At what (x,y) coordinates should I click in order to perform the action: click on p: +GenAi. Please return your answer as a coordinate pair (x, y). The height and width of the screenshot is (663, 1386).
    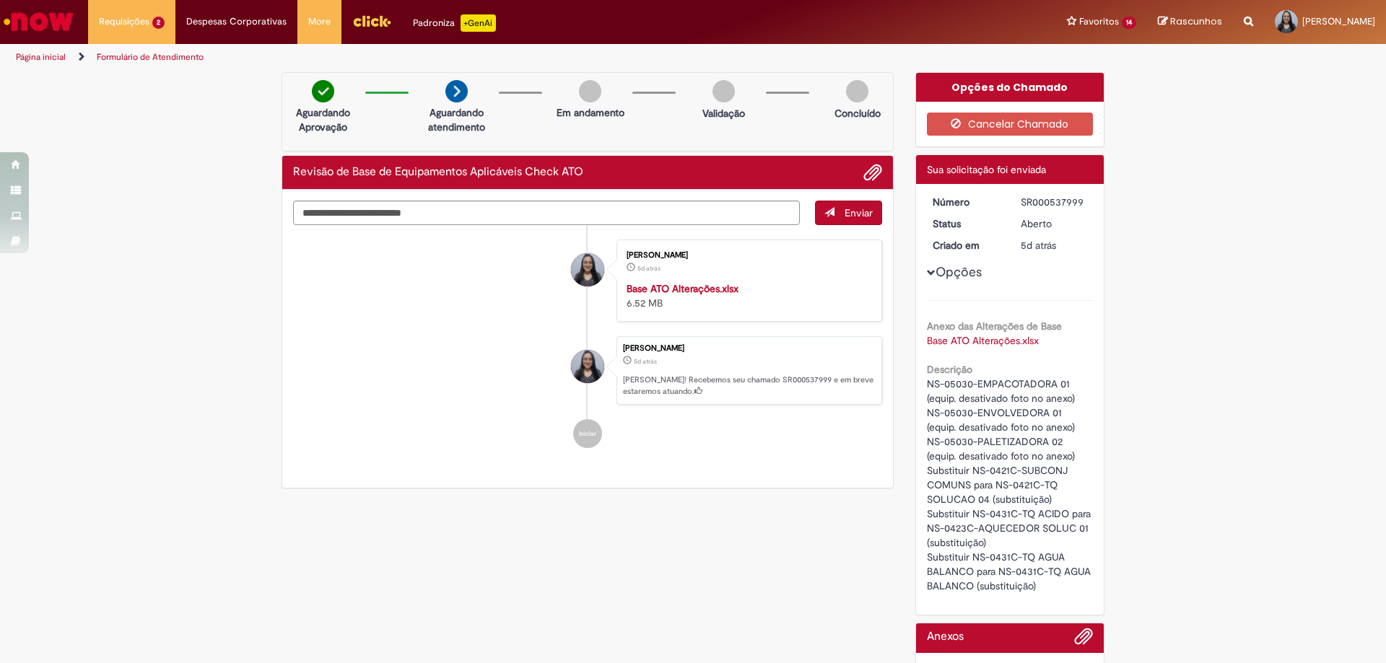
    Looking at the image, I should click on (478, 23).